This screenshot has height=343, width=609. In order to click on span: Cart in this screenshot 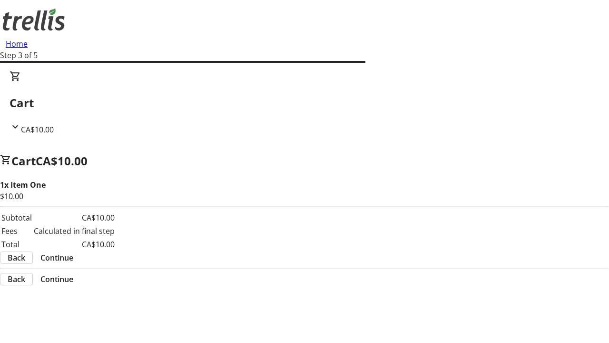, I will do `click(23, 160)`.